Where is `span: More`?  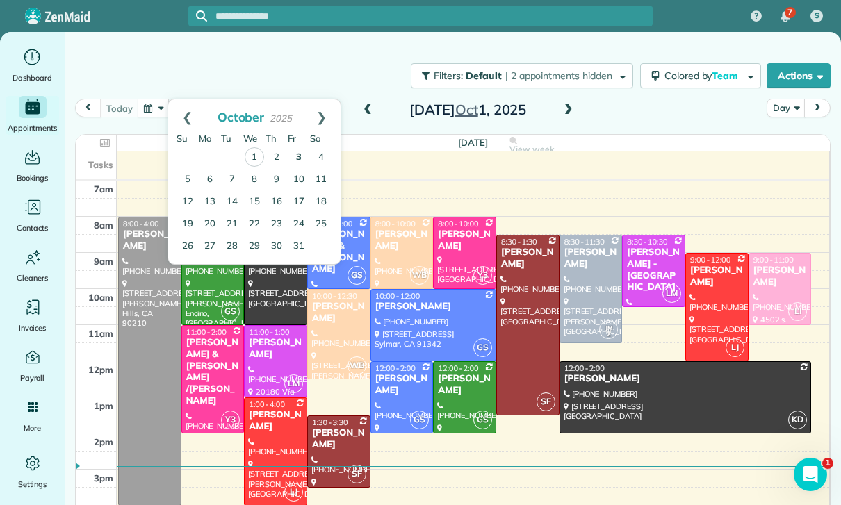
span: More is located at coordinates (32, 428).